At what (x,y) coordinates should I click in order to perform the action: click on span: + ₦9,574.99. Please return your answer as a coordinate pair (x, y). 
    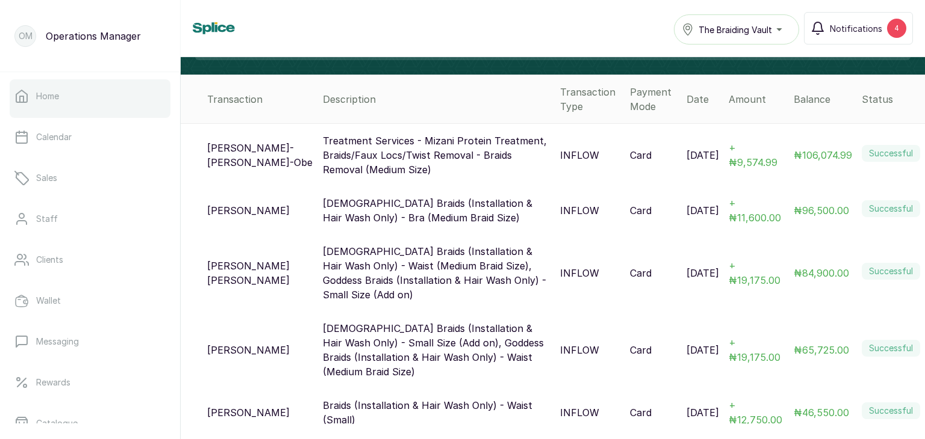
    Looking at the image, I should click on (752, 155).